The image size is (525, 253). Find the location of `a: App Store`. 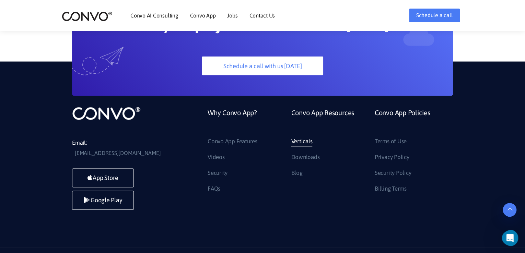

a: App Store is located at coordinates (103, 178).